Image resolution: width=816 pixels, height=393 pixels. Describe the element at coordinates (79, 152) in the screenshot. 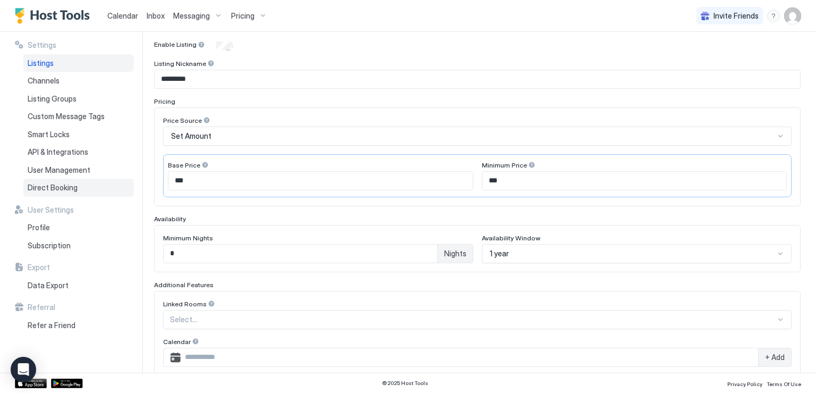

I see `a: API & Integrations` at that location.